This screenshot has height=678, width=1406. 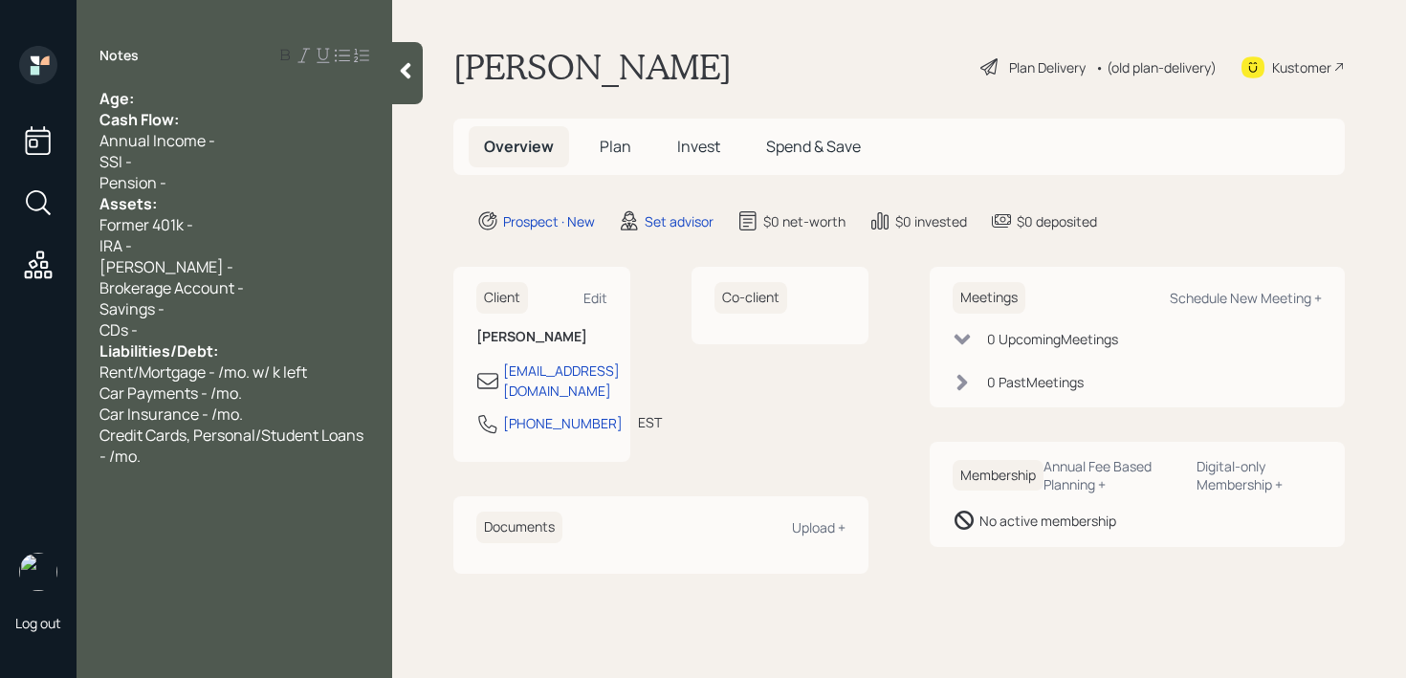 I want to click on span: CDs -, so click(x=119, y=330).